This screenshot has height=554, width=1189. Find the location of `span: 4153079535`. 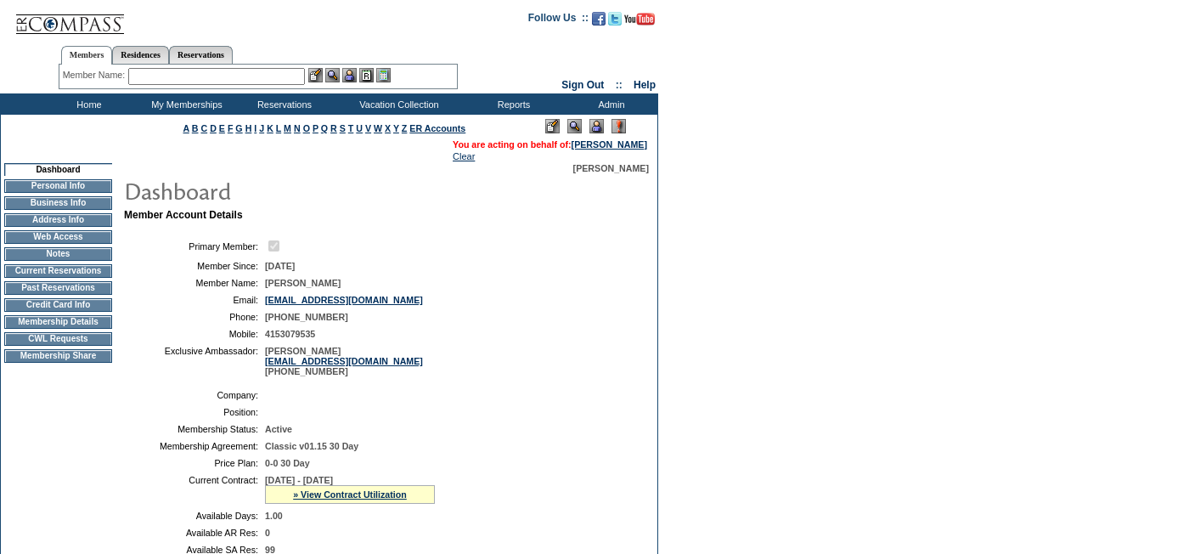

span: 4153079535 is located at coordinates (289, 334).